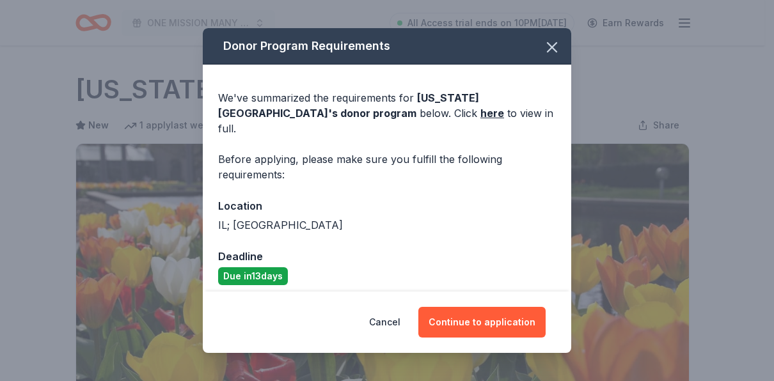  What do you see at coordinates (253, 276) in the screenshot?
I see `div: Due in 13 days` at bounding box center [253, 276].